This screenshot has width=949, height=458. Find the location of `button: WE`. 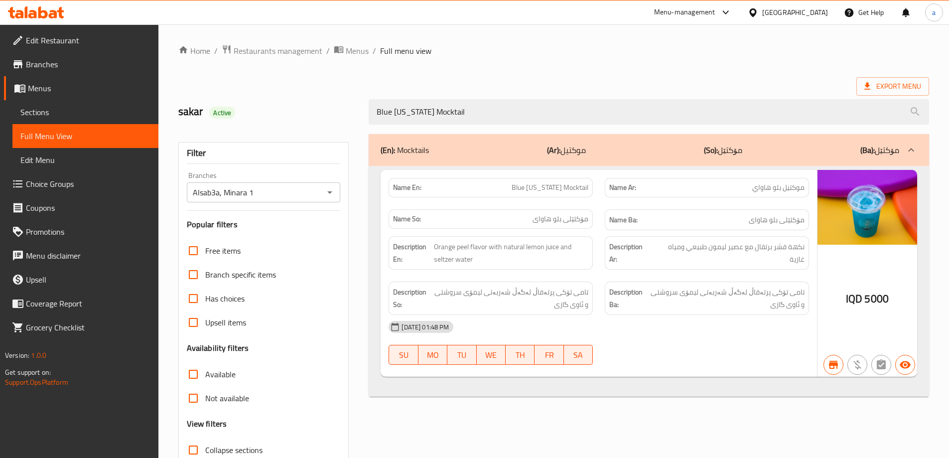

button: WE is located at coordinates (491, 355).